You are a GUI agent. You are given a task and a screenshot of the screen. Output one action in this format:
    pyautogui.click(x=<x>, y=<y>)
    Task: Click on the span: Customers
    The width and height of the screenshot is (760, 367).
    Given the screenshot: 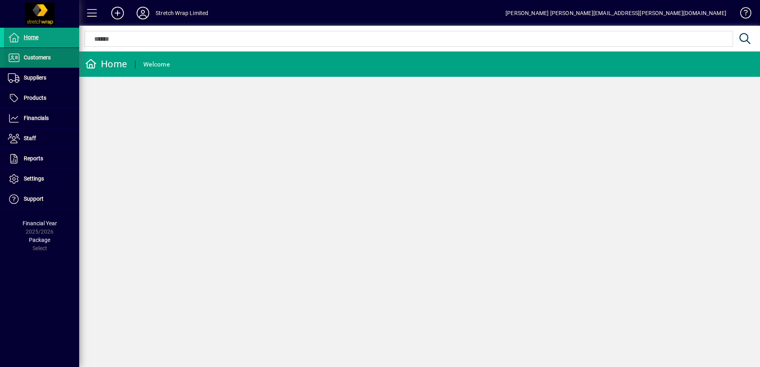 What is the action you would take?
    pyautogui.click(x=37, y=57)
    